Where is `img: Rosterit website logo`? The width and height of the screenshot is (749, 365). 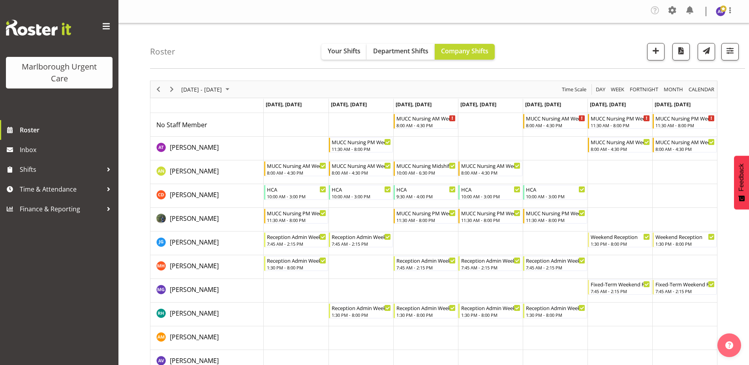 img: Rosterit website logo is located at coordinates (38, 28).